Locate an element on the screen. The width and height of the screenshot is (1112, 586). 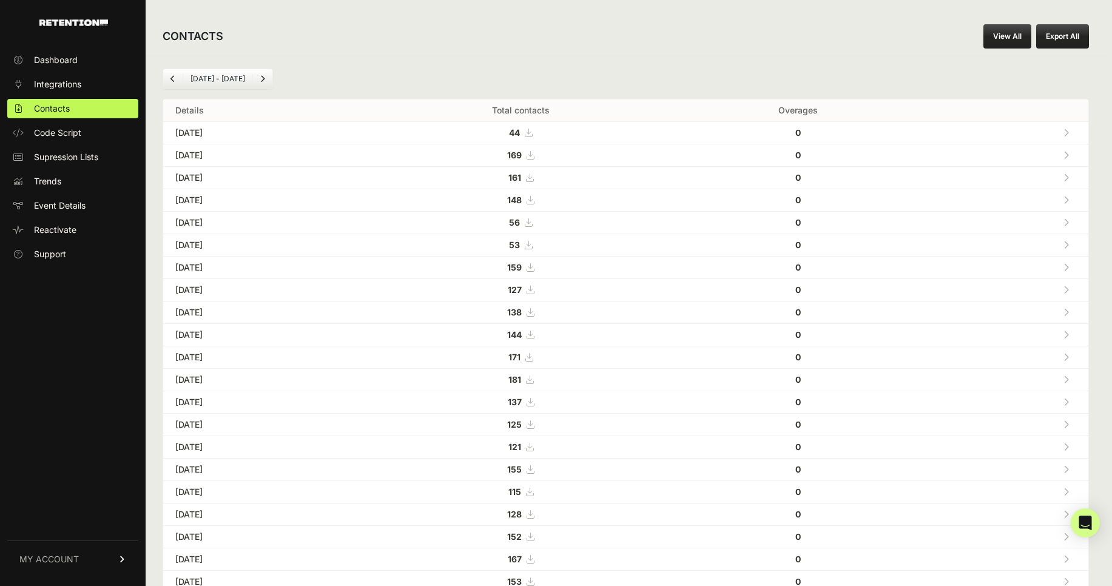
a: Code Script is located at coordinates (73, 133).